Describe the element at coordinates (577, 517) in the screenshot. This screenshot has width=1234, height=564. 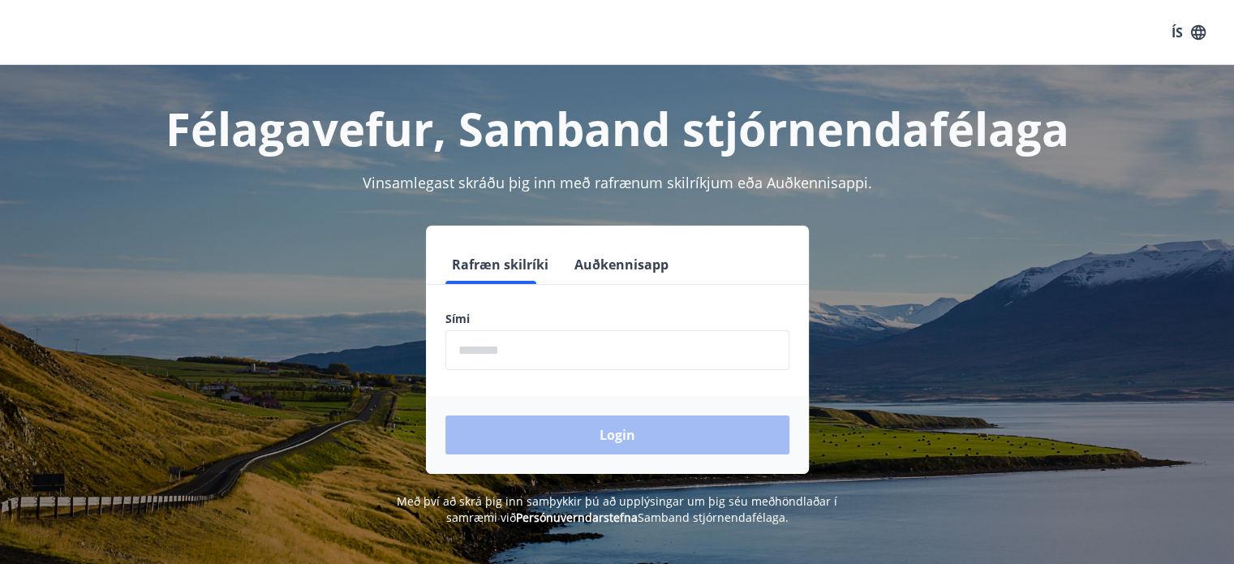
I see `a: Persónuverndarstefna` at that location.